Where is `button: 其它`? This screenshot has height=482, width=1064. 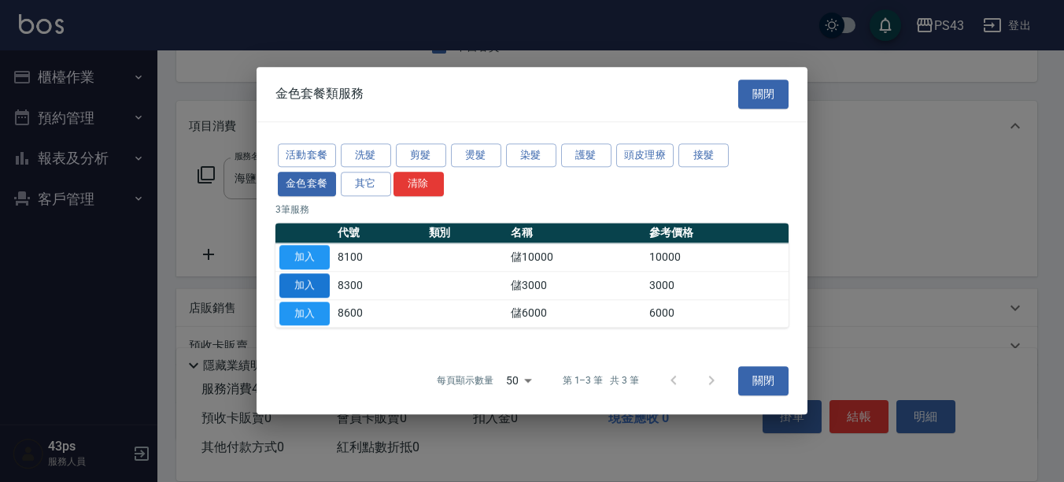 button: 其它 is located at coordinates (366, 184).